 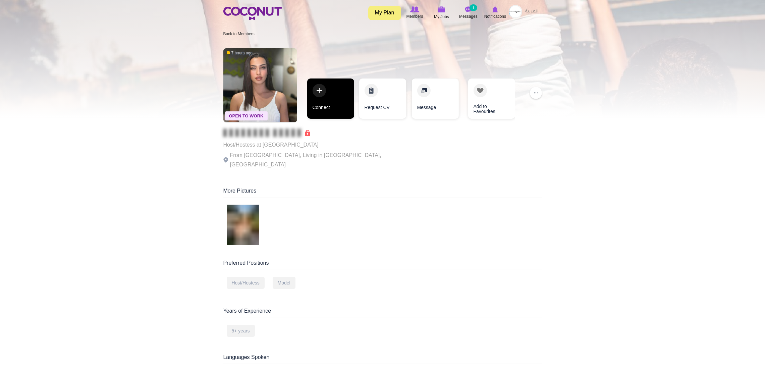 I want to click on span: Messages, so click(x=468, y=16).